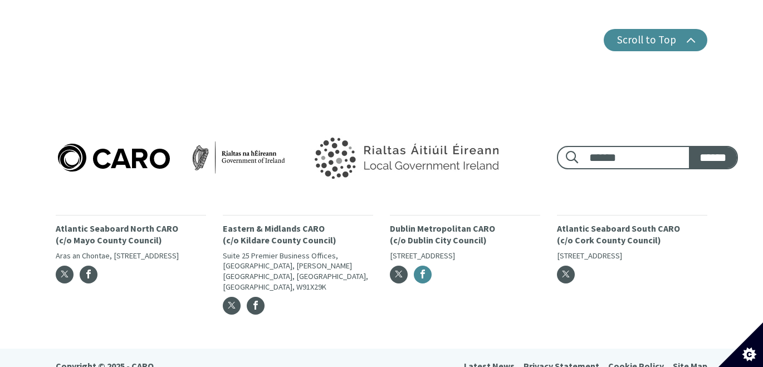  I want to click on p: Dublin Metropolitan CARO (c/o Dublin City Council), so click(465, 234).